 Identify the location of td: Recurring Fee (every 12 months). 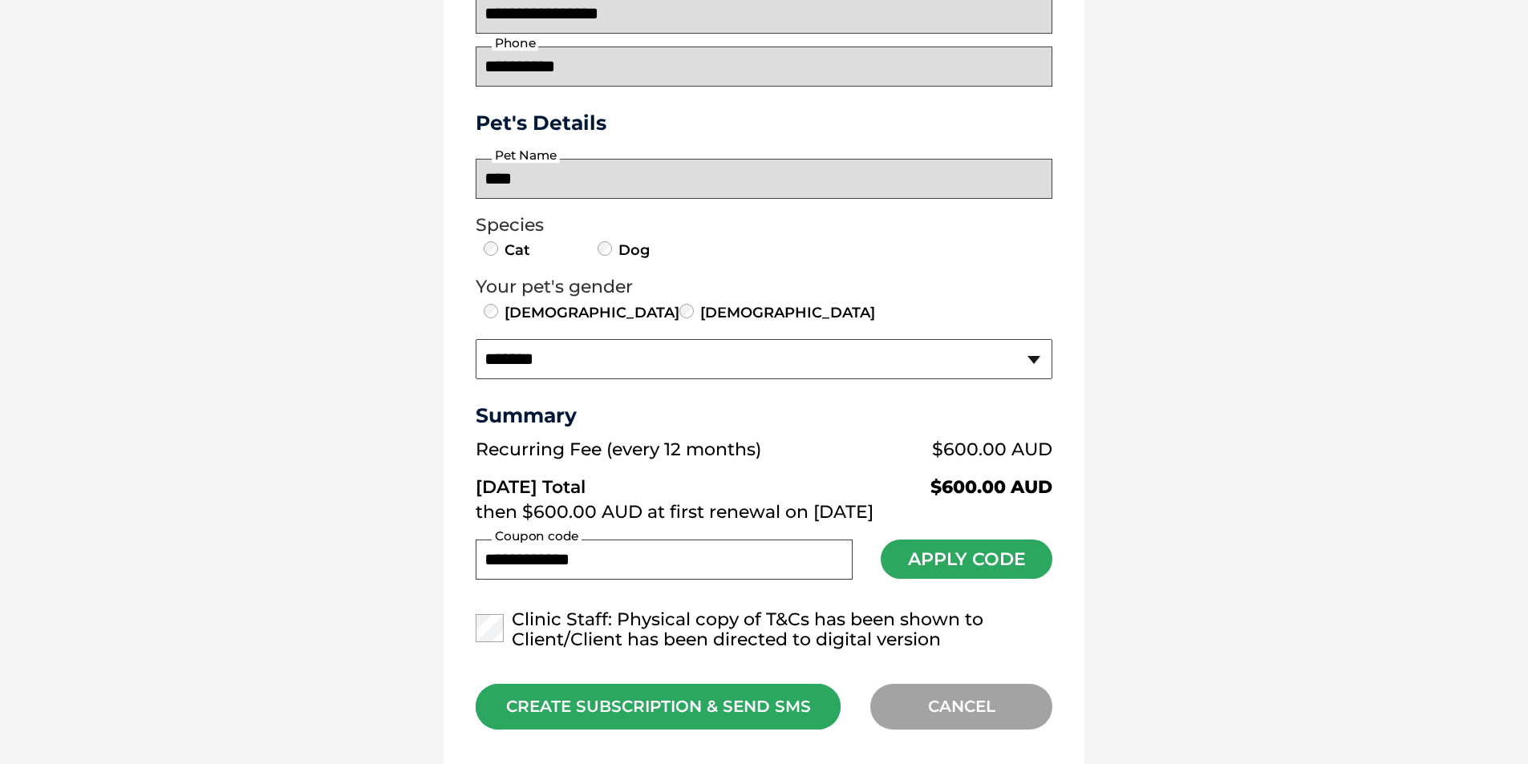
(676, 450).